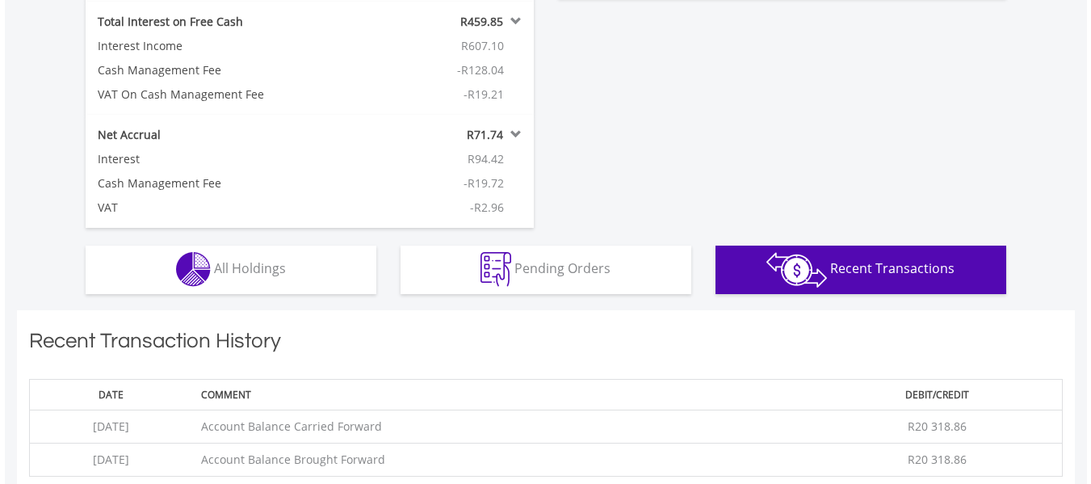  What do you see at coordinates (938, 394) in the screenshot?
I see `th: Debit/Credit` at bounding box center [938, 394].